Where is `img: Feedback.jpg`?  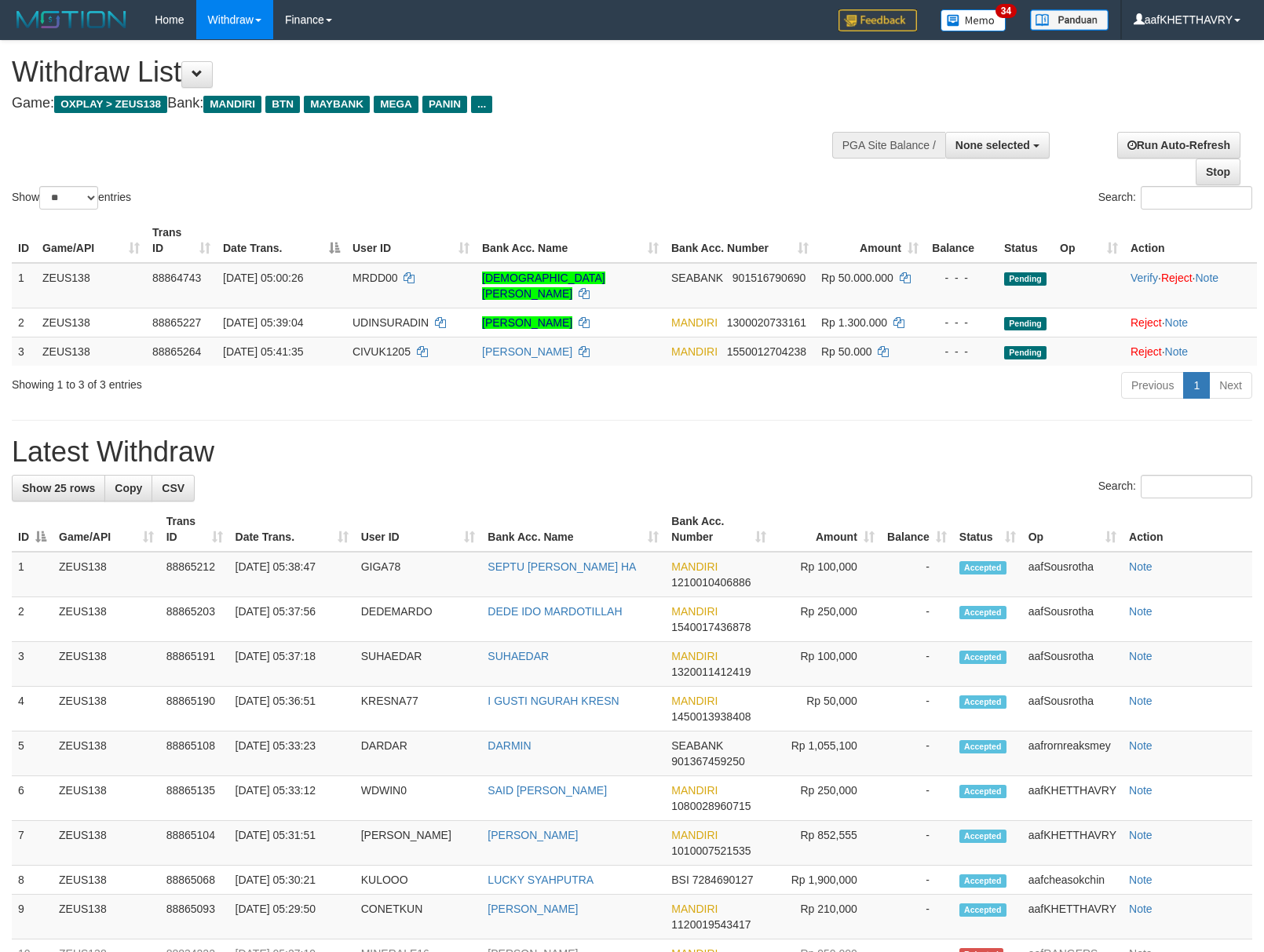
img: Feedback.jpg is located at coordinates (878, 20).